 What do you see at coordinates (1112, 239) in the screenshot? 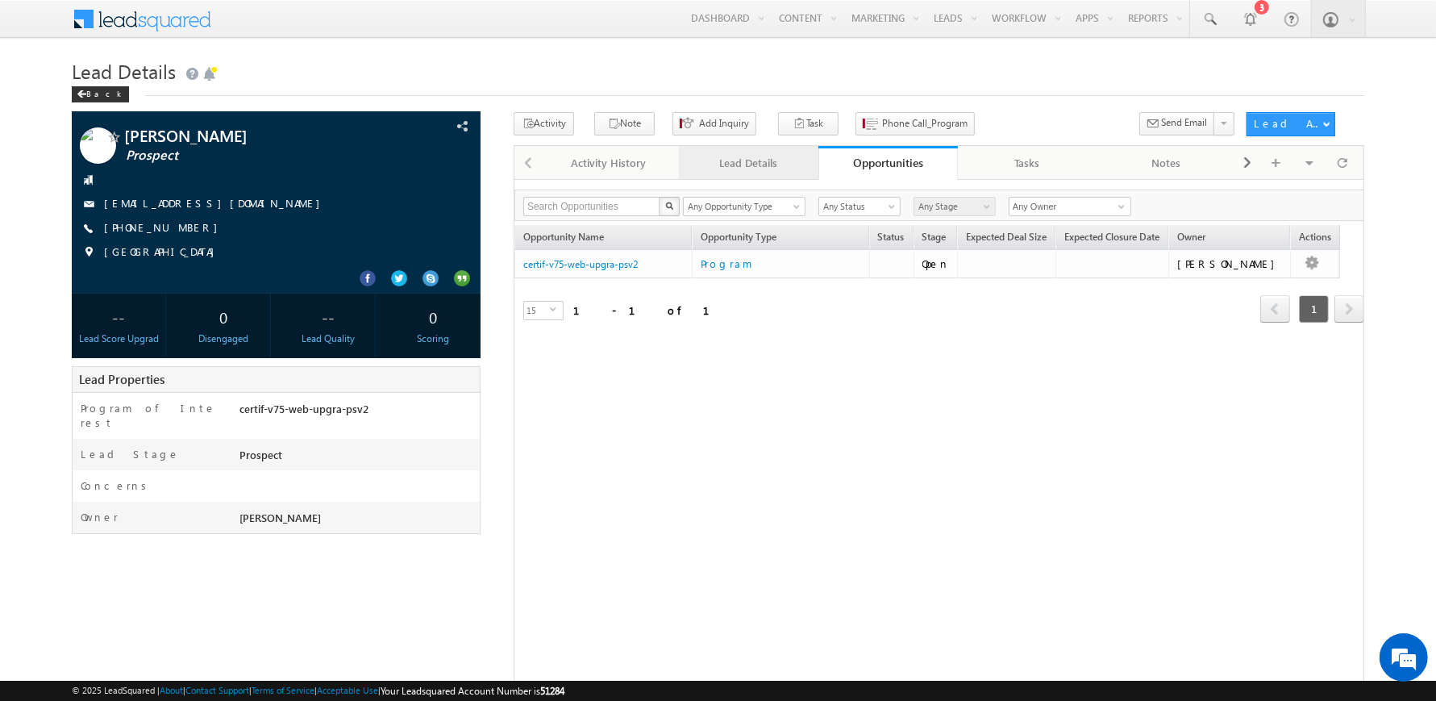
I see `a: Expected Closure Date` at bounding box center [1112, 239].